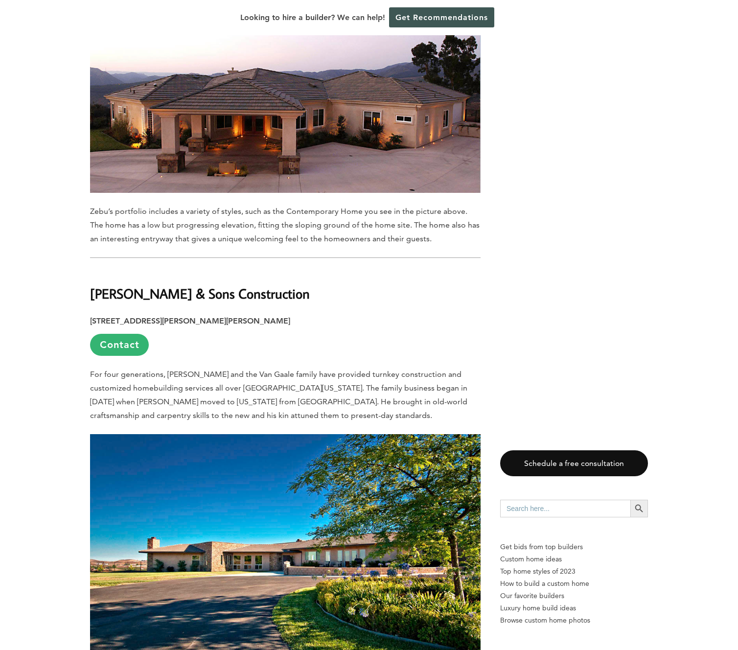  What do you see at coordinates (574, 571) in the screenshot?
I see `a: Top home styles of 2023` at bounding box center [574, 571].